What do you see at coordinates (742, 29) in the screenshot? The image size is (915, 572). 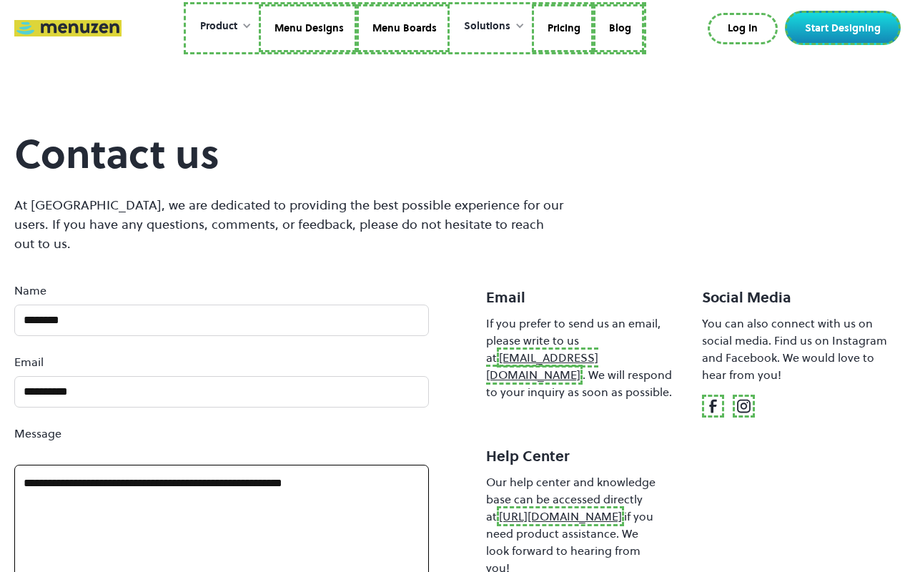 I see `a: Log In` at bounding box center [742, 29].